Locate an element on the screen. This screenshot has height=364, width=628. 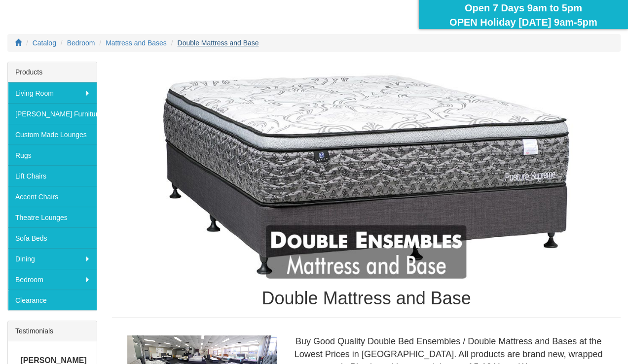
a: Sofa Beds is located at coordinates (52, 238).